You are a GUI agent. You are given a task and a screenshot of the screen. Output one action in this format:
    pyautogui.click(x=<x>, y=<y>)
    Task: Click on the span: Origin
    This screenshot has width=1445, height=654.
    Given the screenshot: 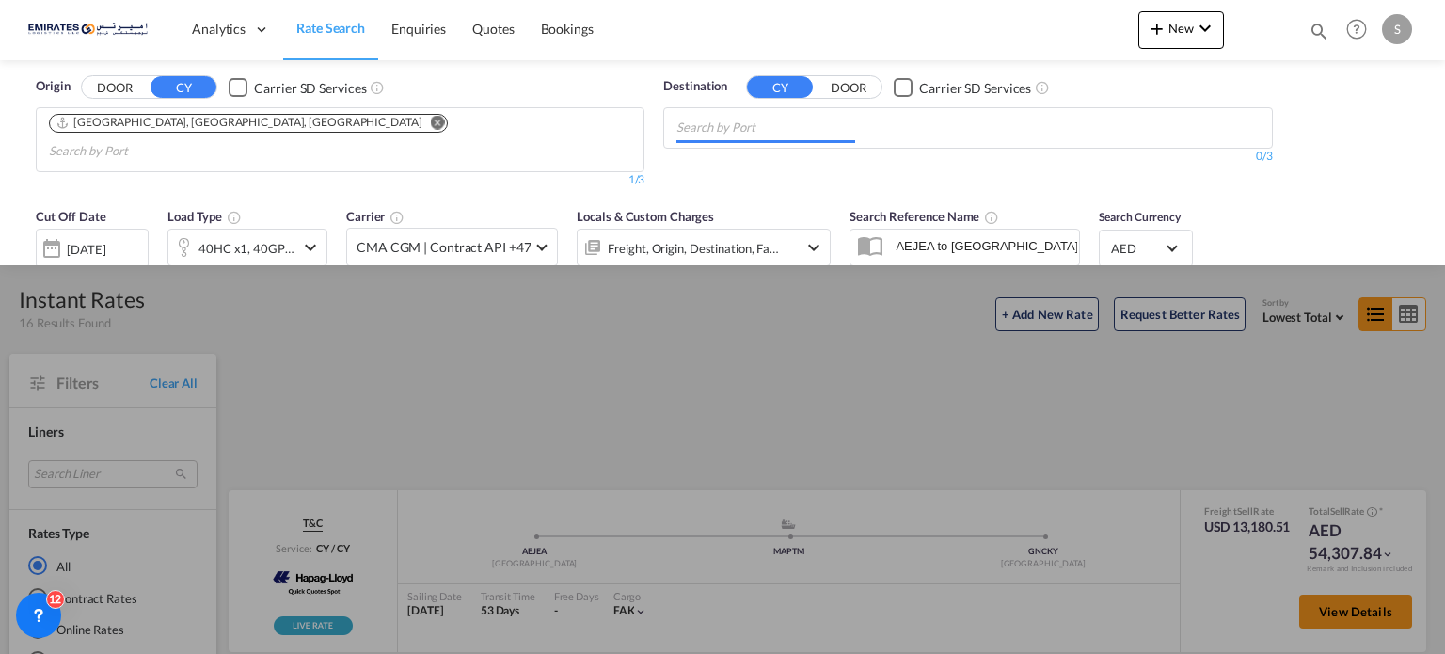 What is the action you would take?
    pyautogui.click(x=53, y=87)
    